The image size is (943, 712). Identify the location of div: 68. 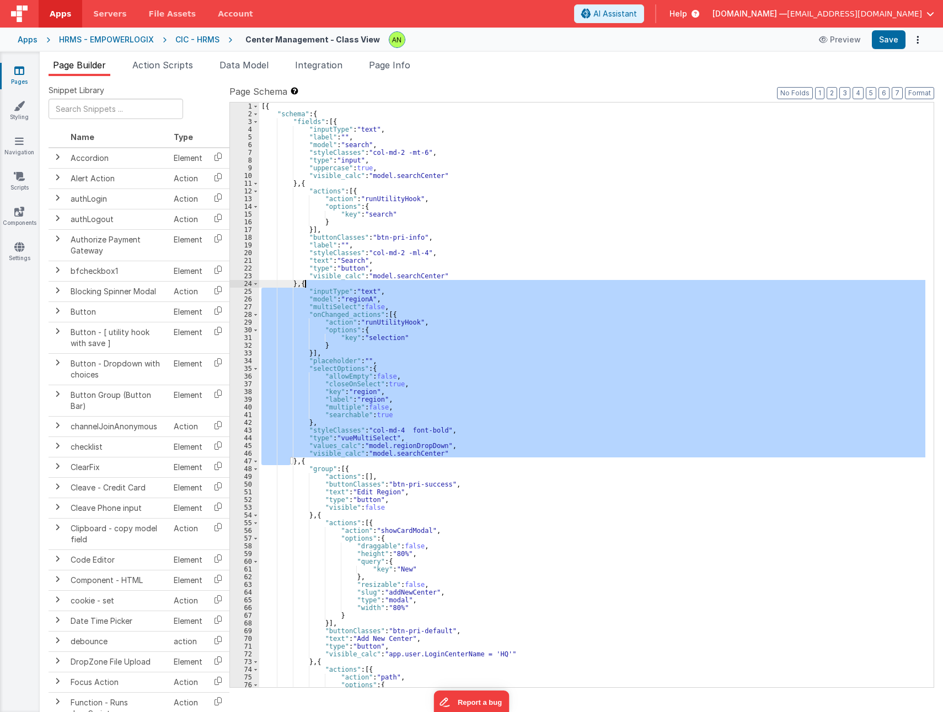
(244, 623).